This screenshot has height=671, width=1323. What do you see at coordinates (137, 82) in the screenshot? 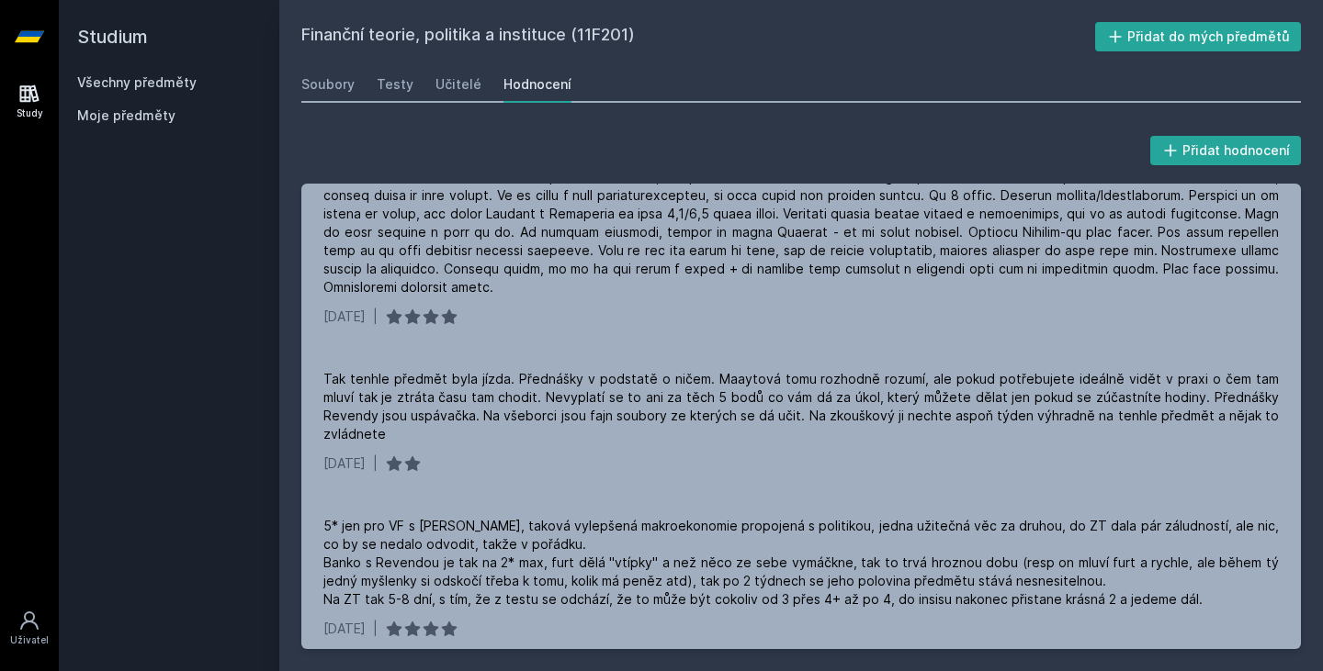
I see `a: Všechny předměty` at bounding box center [137, 82].